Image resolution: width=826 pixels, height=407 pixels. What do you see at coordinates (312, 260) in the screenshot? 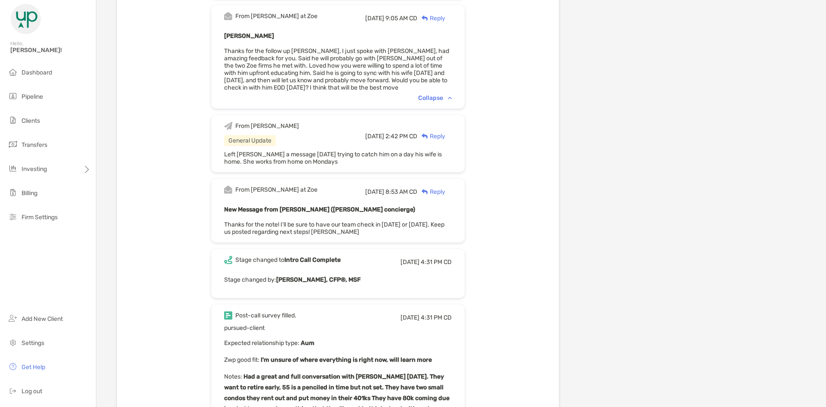
I see `b: Intro Call Complete` at bounding box center [312, 260].